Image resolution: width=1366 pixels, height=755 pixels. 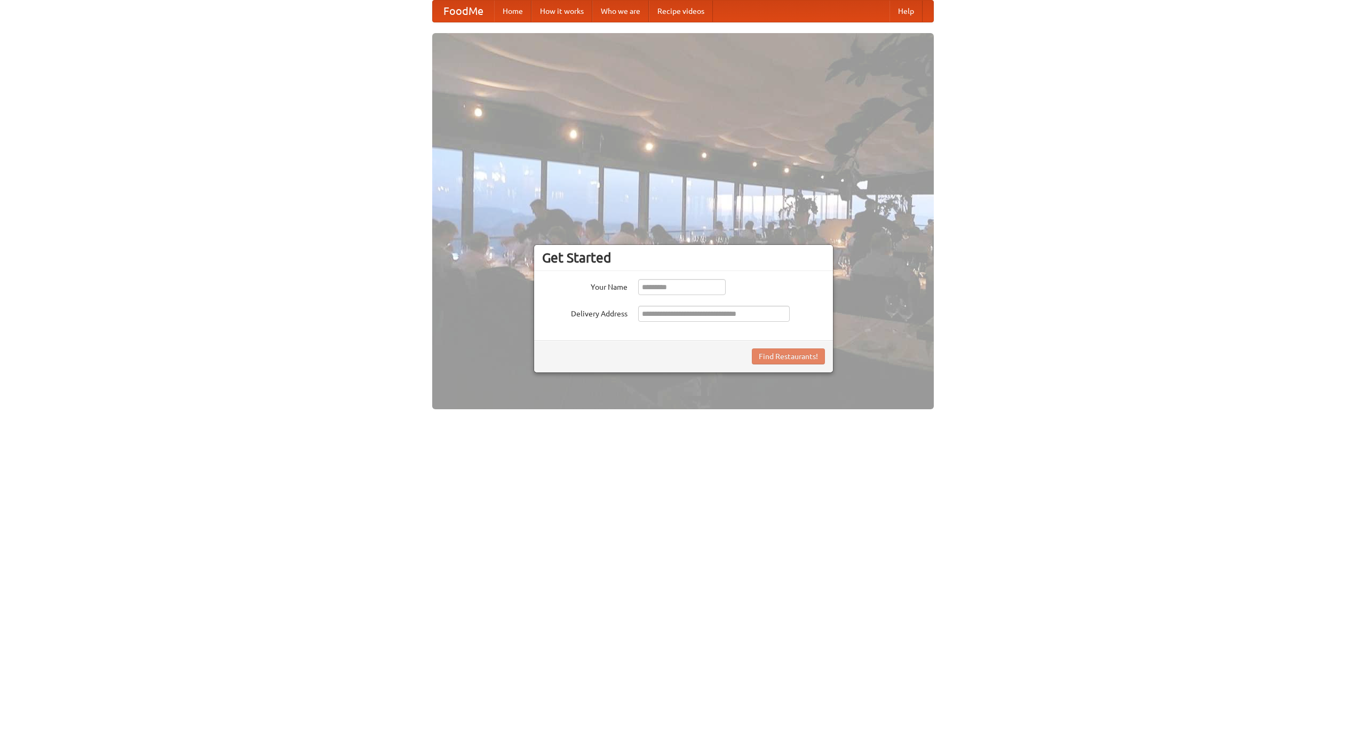 I want to click on button: Find Restaurants!, so click(x=788, y=356).